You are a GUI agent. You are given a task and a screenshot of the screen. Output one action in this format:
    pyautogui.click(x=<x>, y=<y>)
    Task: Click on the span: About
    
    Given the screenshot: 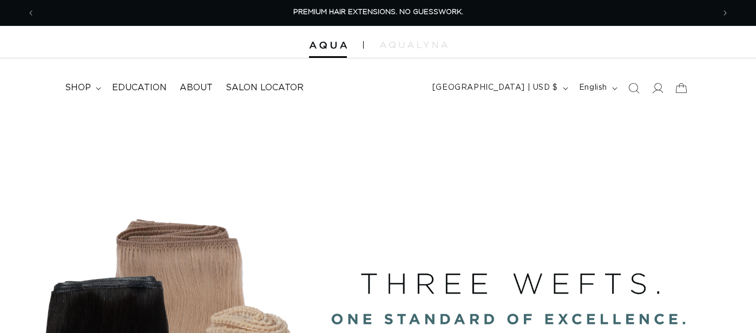 What is the action you would take?
    pyautogui.click(x=196, y=88)
    